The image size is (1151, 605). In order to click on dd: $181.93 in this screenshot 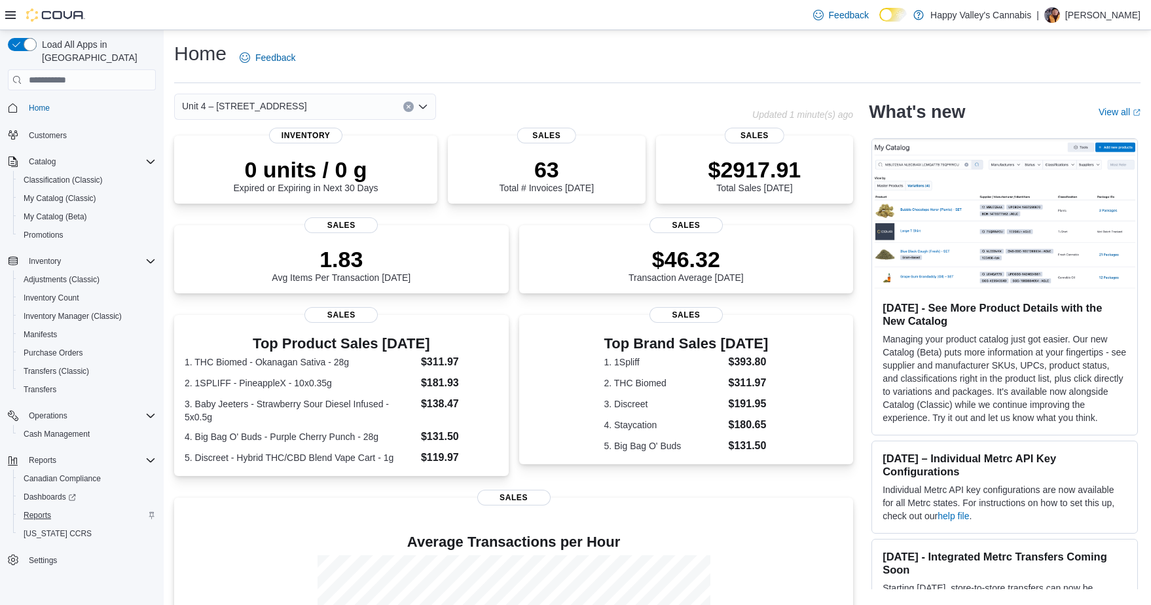, I will do `click(460, 383)`.